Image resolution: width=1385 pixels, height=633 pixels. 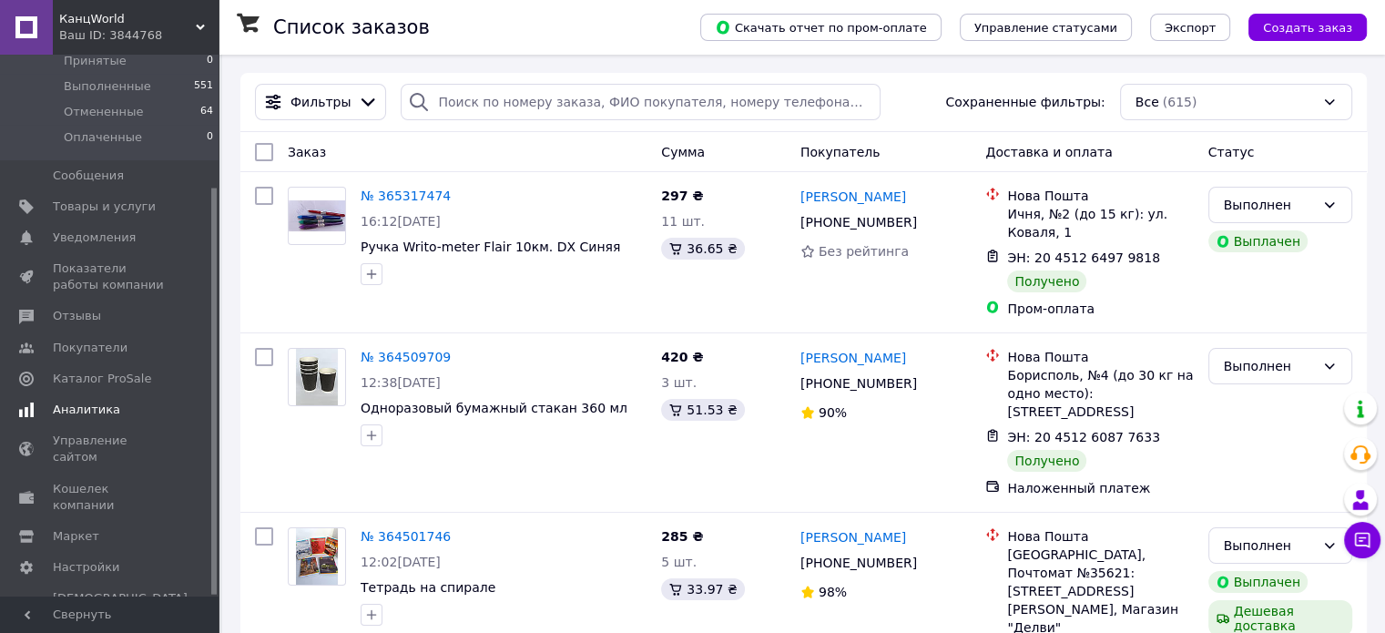 I want to click on span: Одноразовый бумажный стакан 360 мл, so click(x=494, y=408).